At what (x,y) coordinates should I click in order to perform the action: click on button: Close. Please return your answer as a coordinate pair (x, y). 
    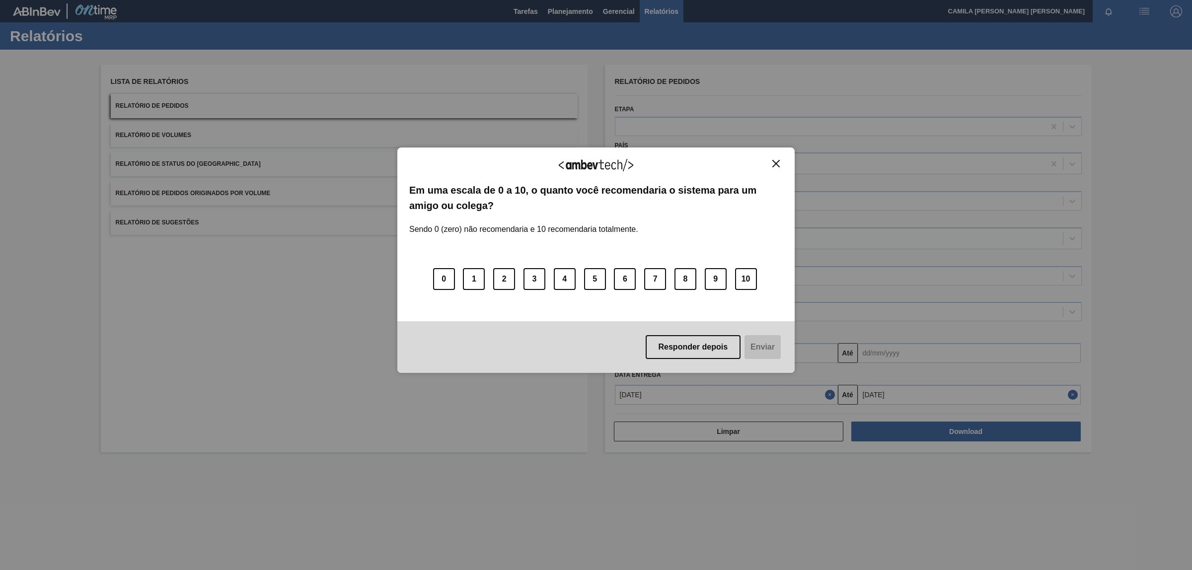
    Looking at the image, I should click on (776, 163).